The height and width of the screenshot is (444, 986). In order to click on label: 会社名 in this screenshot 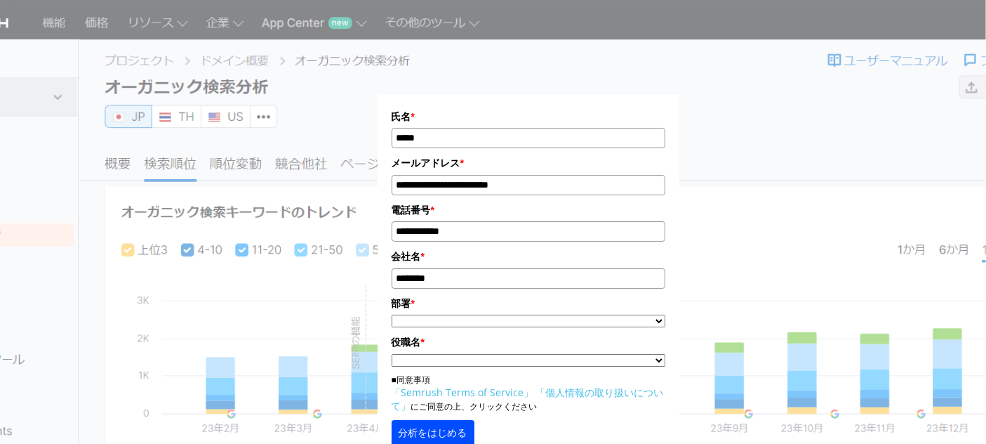, I will do `click(528, 256)`.